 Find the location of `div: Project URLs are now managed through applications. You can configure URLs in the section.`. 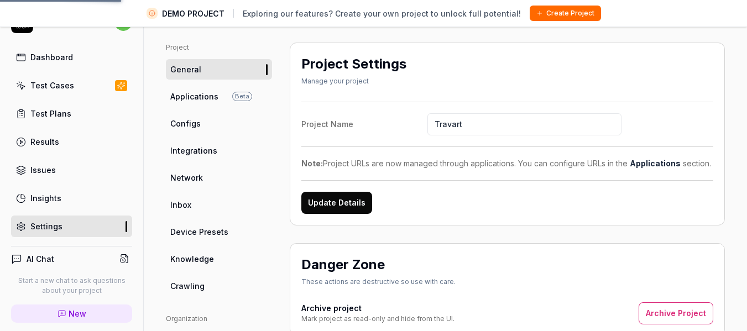

div: Project URLs are now managed through applications. You can configure URLs in the section. is located at coordinates (507, 163).